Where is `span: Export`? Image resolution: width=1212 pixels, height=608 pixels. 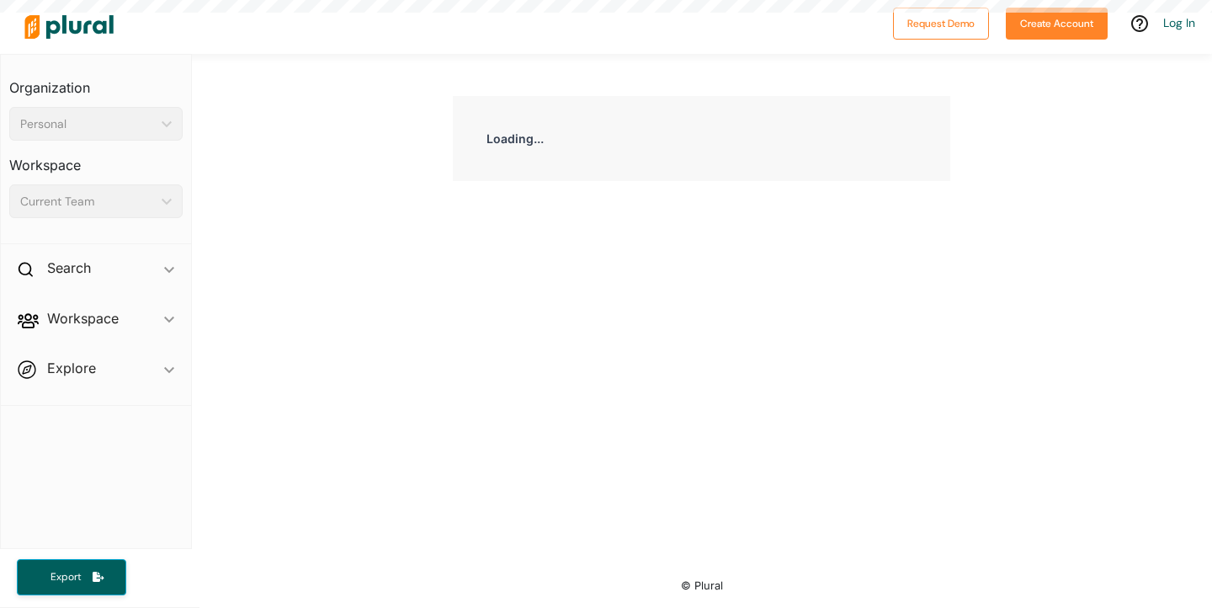
span: Export is located at coordinates (66, 577).